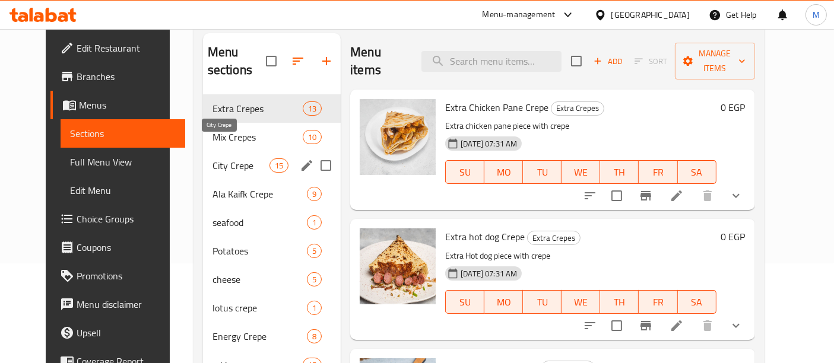 Image resolution: width=834 pixels, height=363 pixels. What do you see at coordinates (658, 172) in the screenshot?
I see `button: FR` at bounding box center [658, 172].